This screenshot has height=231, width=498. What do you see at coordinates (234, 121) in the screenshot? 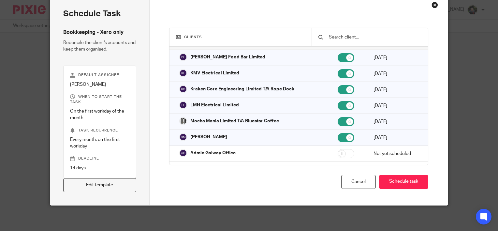
I see `p: Mocha Mania Limited T/A Bluestar Coffee` at bounding box center [234, 121].